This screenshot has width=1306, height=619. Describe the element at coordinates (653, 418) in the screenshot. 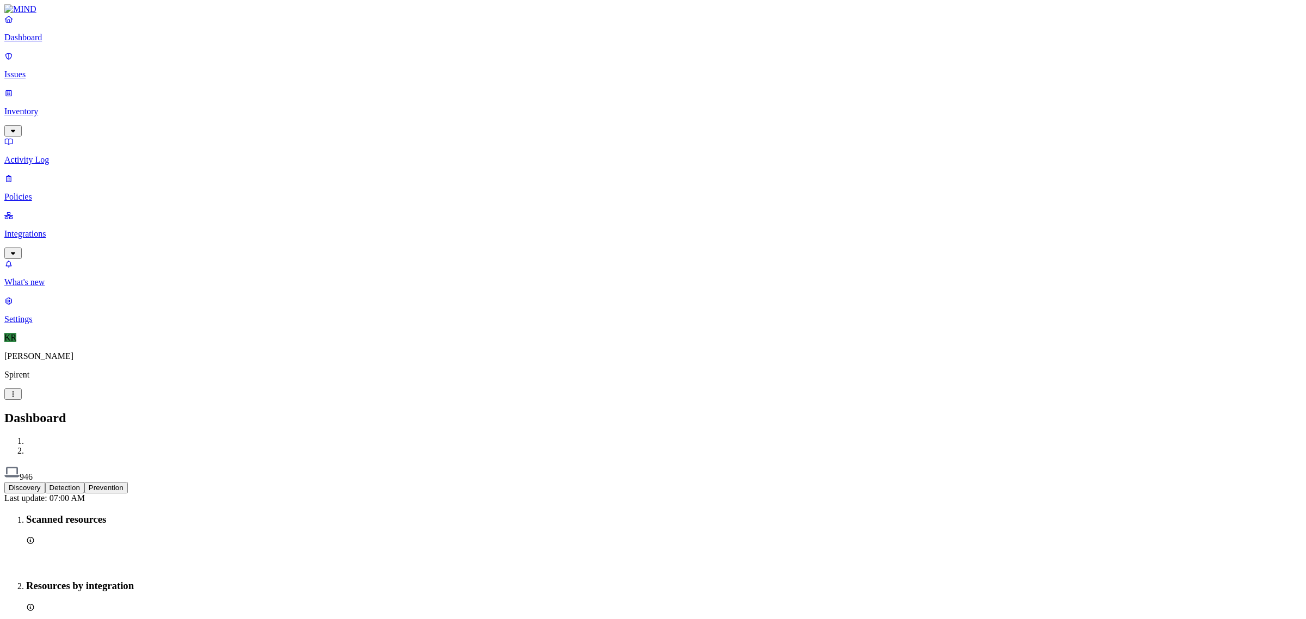

I see `h2: Dashboard` at that location.